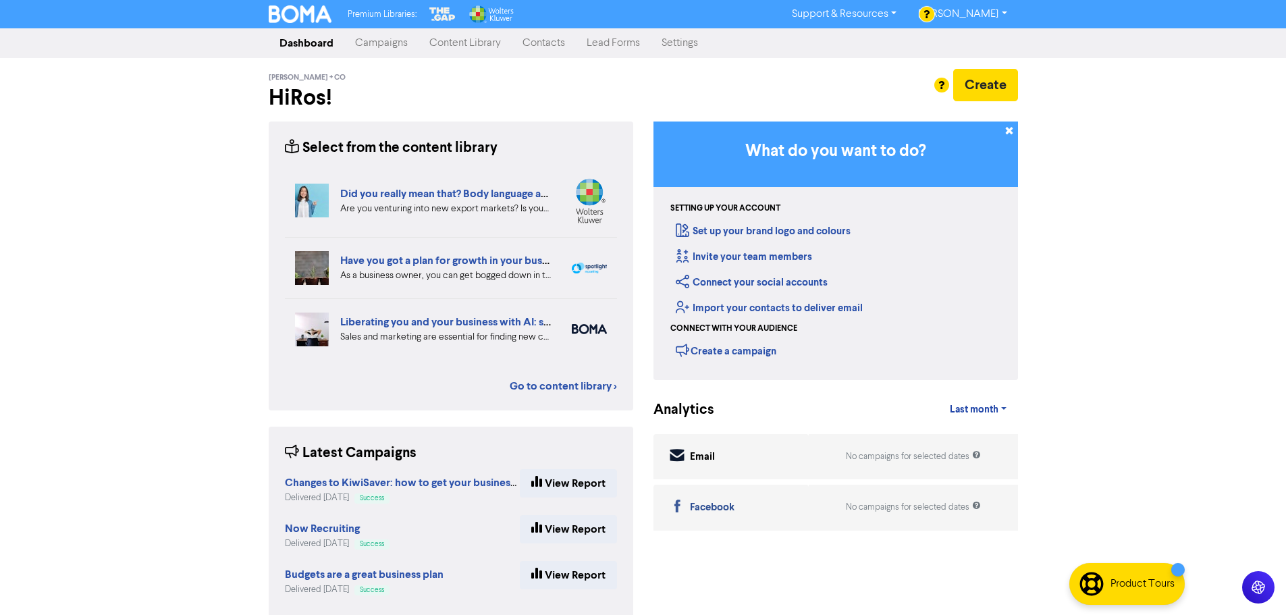  Describe the element at coordinates (502, 194) in the screenshot. I see `a: Did you really mean that? Body language and cross-border business` at that location.